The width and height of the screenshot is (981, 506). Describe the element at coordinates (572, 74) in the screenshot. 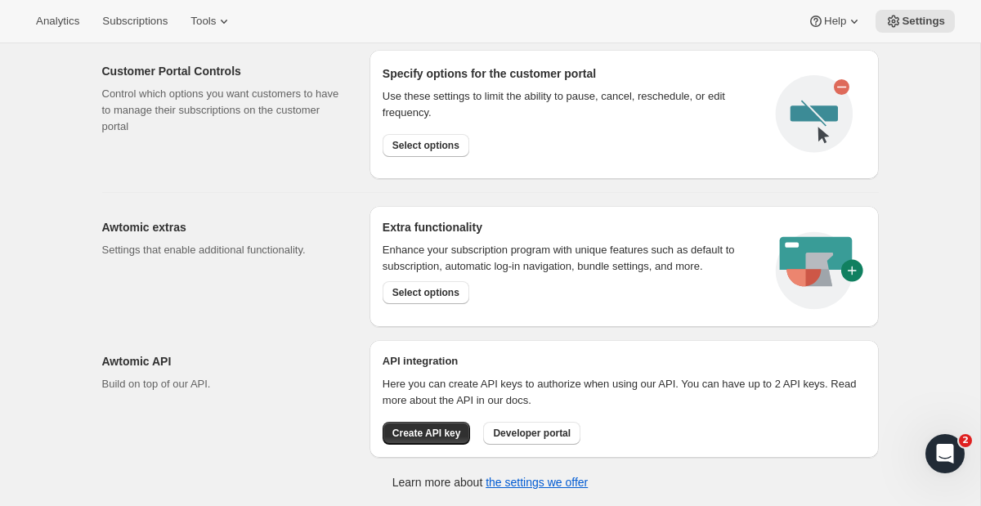

I see `h2: Specify options for the customer portal` at that location.